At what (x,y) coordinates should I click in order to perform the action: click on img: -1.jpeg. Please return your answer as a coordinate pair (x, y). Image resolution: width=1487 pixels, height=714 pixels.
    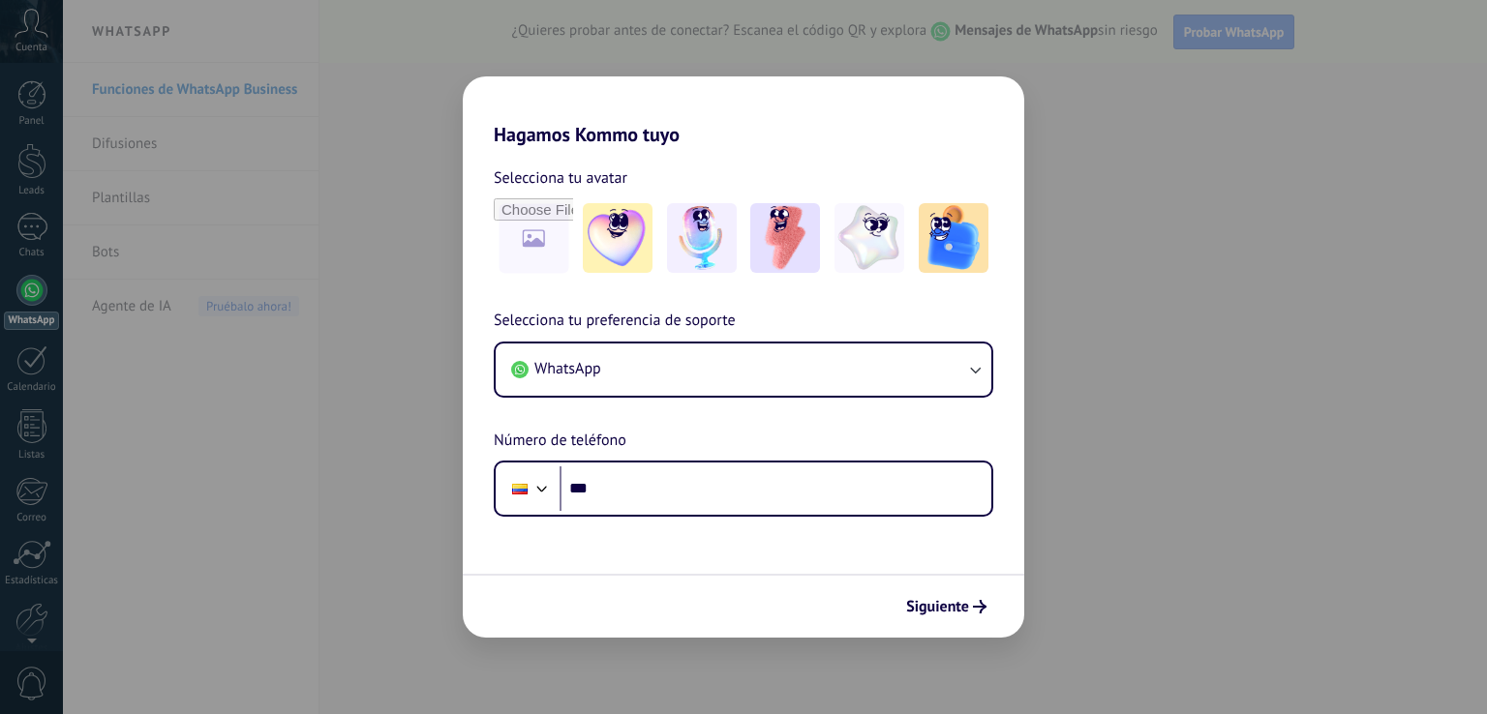
    Looking at the image, I should click on (618, 238).